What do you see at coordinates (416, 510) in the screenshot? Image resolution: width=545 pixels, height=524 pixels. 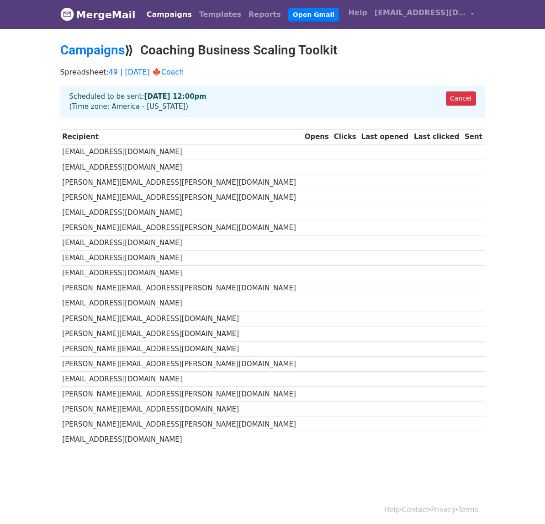 I see `a: Contact` at bounding box center [416, 510].